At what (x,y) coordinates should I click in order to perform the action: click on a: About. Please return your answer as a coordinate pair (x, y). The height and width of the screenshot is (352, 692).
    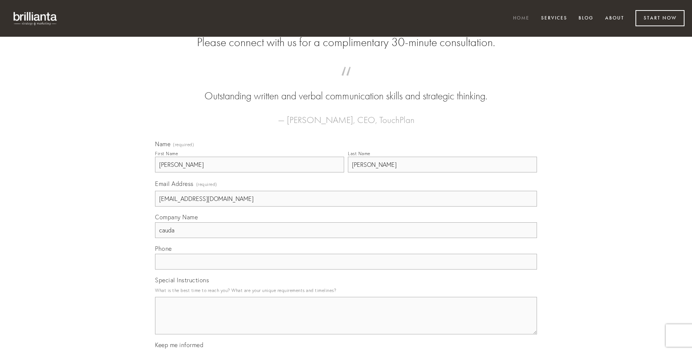
    Looking at the image, I should click on (615, 18).